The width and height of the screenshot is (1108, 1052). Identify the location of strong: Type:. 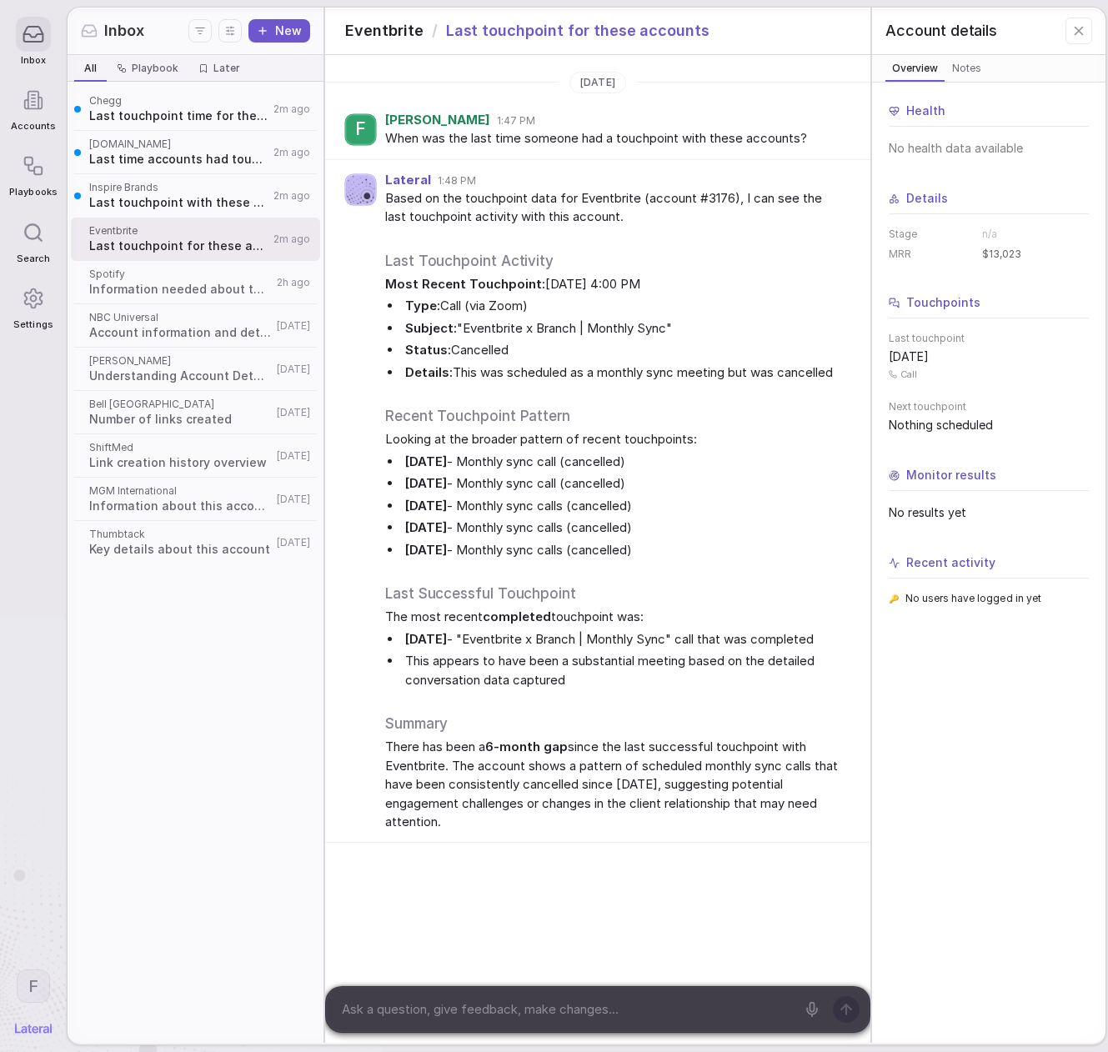
(423, 305).